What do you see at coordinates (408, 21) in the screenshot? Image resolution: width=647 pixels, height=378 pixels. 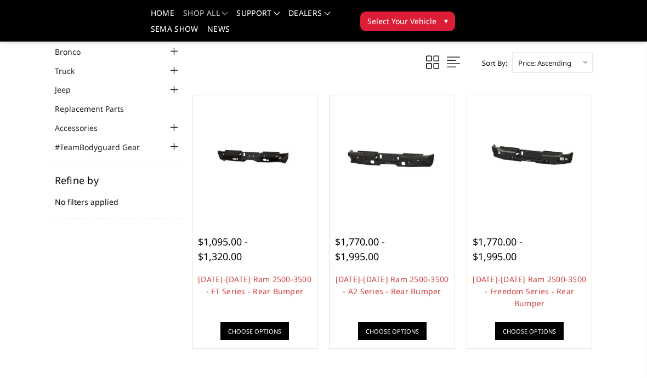 I see `button: Select Your Vehicle` at bounding box center [408, 21].